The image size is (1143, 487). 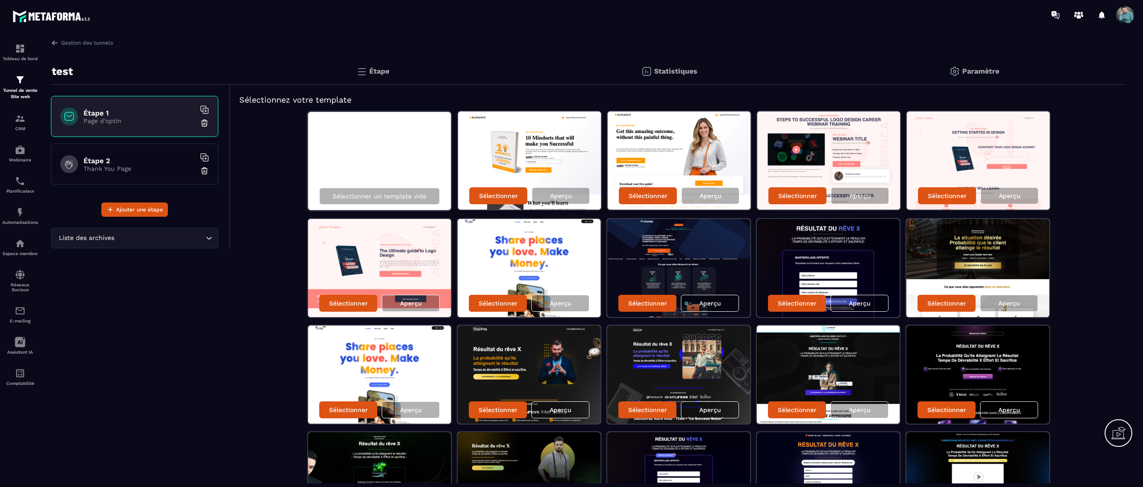 What do you see at coordinates (139, 121) in the screenshot?
I see `p: Page d'optin` at bounding box center [139, 121].